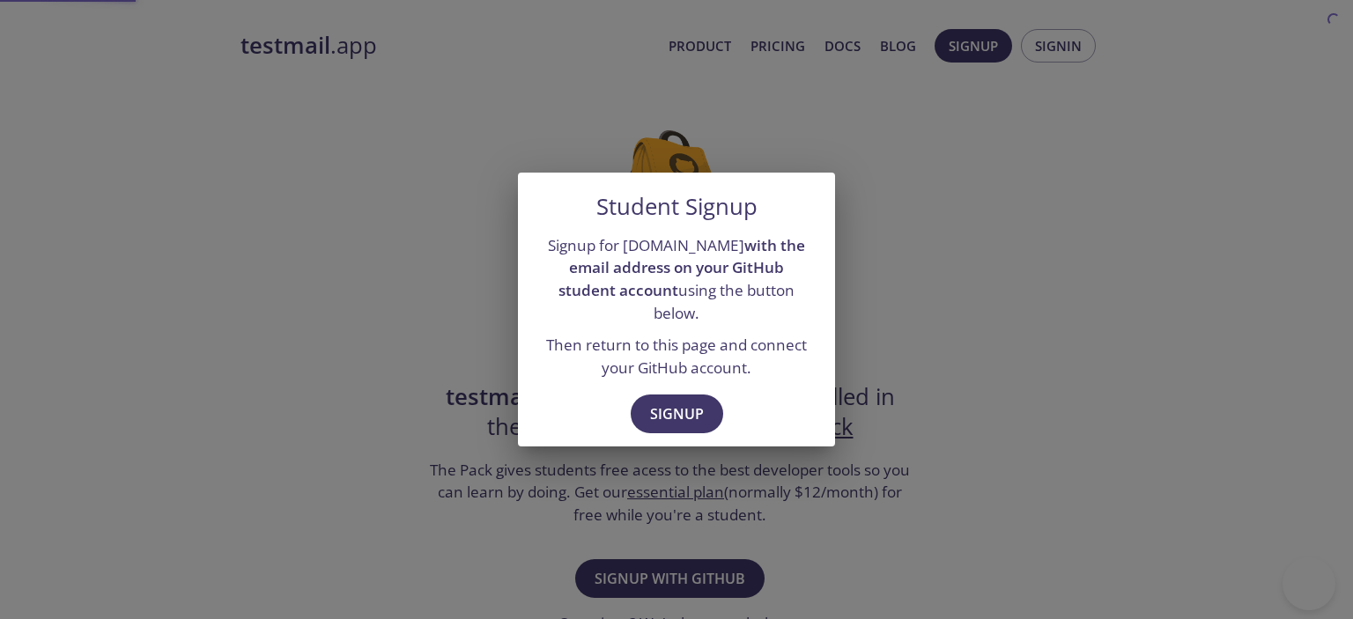 The height and width of the screenshot is (619, 1353). What do you see at coordinates (676, 414) in the screenshot?
I see `button: Signup` at bounding box center [676, 414].